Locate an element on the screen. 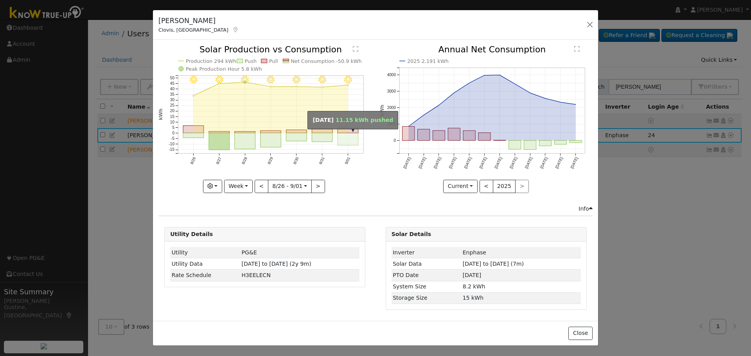 The width and height of the screenshot is (751, 356). text: -10 is located at coordinates (172, 144).